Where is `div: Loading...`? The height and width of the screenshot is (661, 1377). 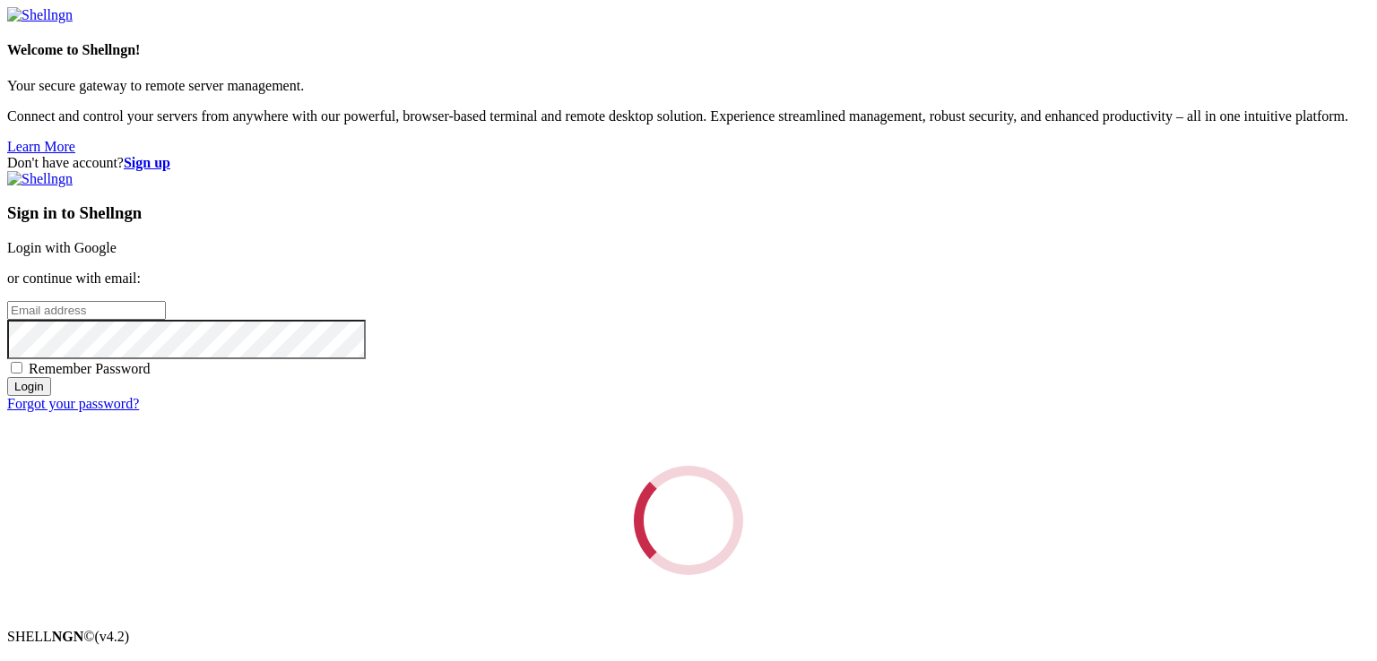 div: Loading... is located at coordinates (688, 521).